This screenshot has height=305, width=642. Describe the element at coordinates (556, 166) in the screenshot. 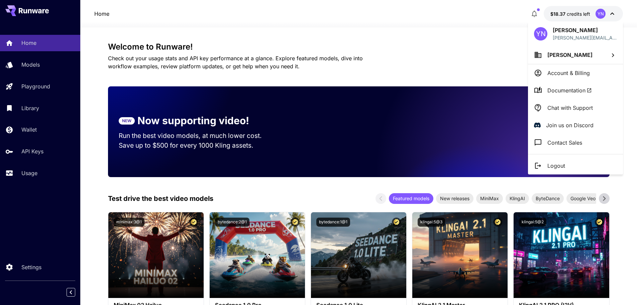

I see `p: Logout` at that location.